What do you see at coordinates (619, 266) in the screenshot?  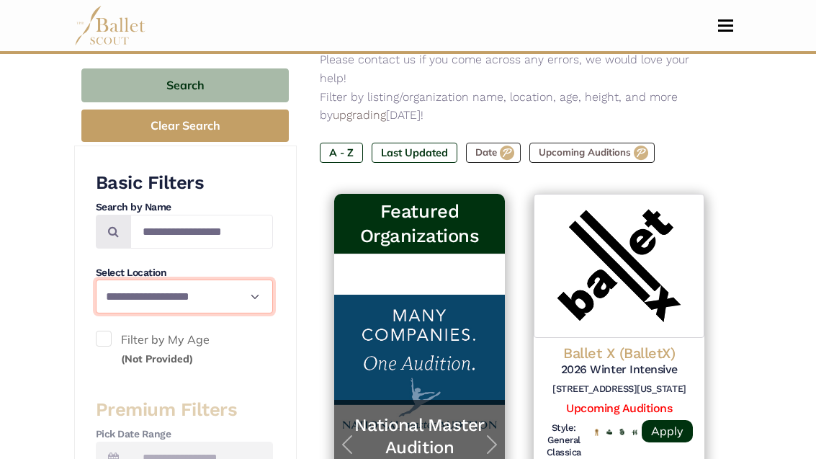 I see `img: Logo` at bounding box center [619, 266].